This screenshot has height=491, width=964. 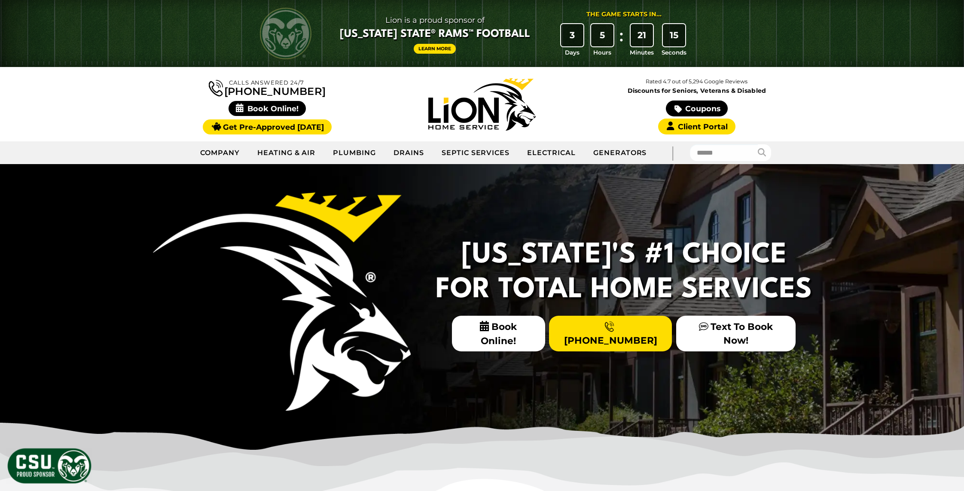 I want to click on div: 3, so click(x=572, y=35).